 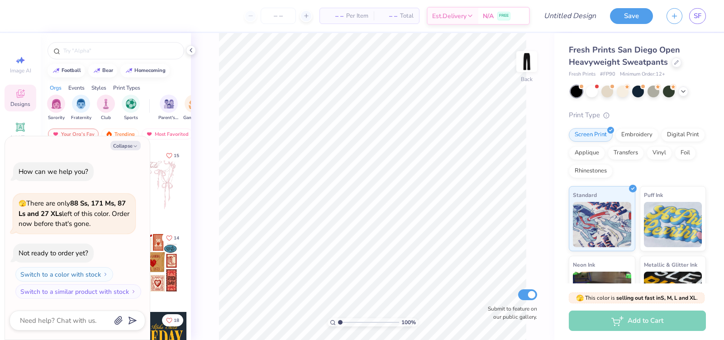 What do you see at coordinates (177, 321) in the screenshot?
I see `span: 18` at bounding box center [177, 321].